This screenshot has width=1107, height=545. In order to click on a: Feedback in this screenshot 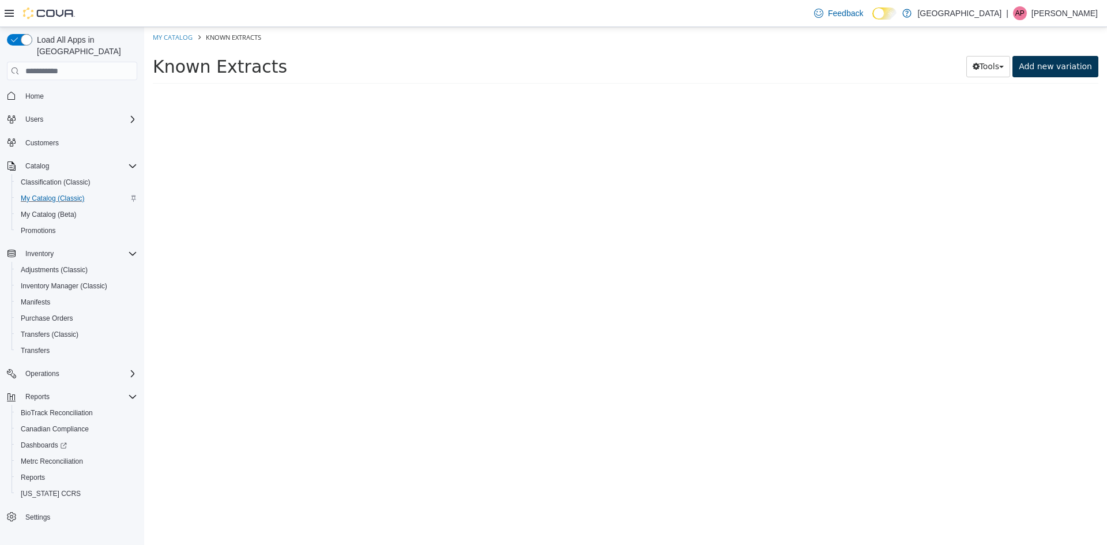, I will do `click(838, 13)`.